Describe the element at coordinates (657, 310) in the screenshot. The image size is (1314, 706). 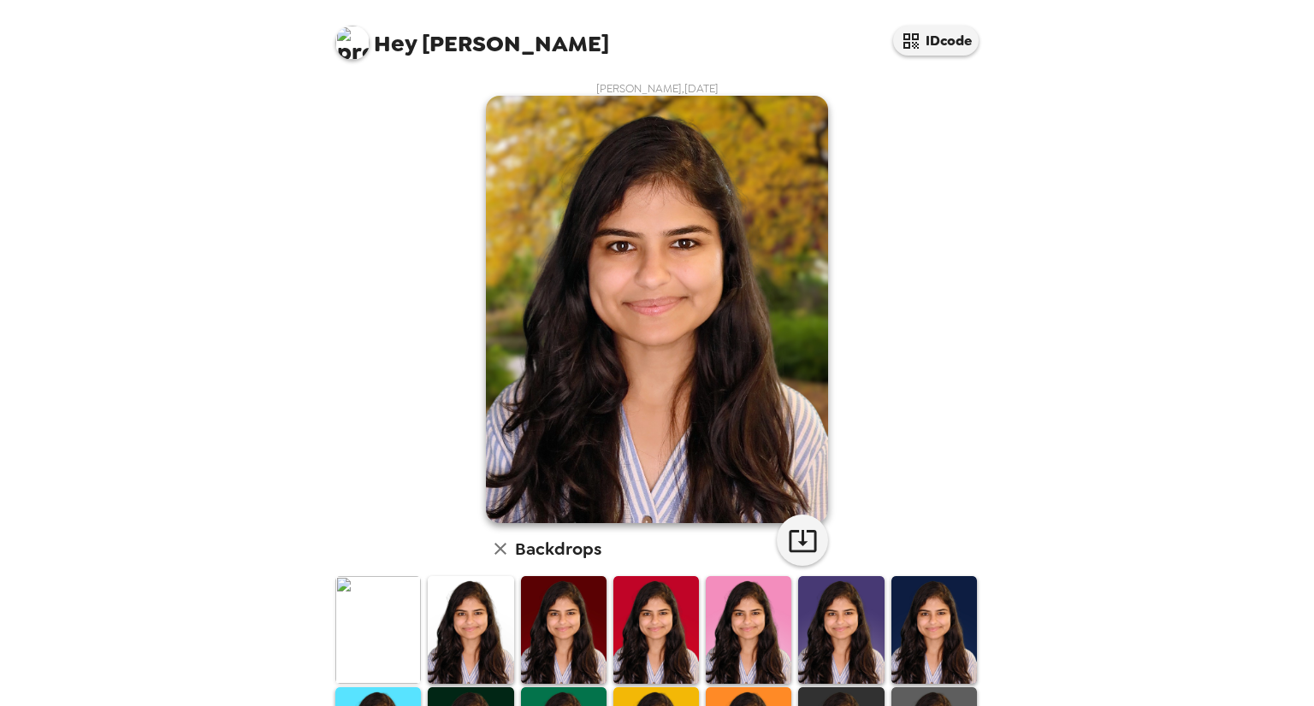
I see `img: user` at that location.